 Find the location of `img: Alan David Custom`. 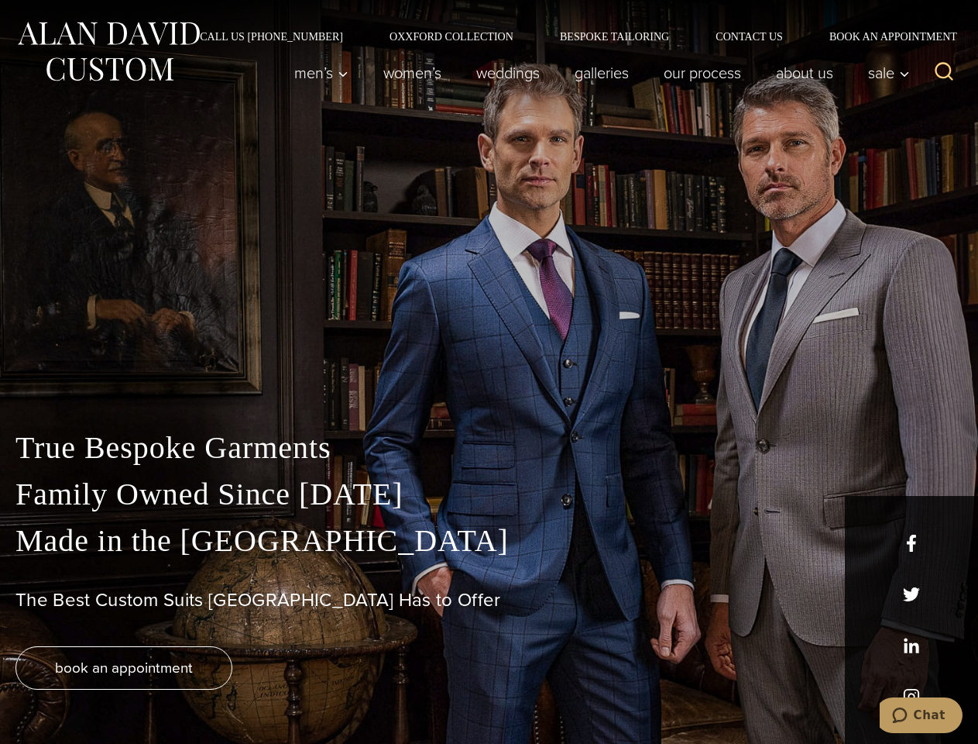

img: Alan David Custom is located at coordinates (108, 51).